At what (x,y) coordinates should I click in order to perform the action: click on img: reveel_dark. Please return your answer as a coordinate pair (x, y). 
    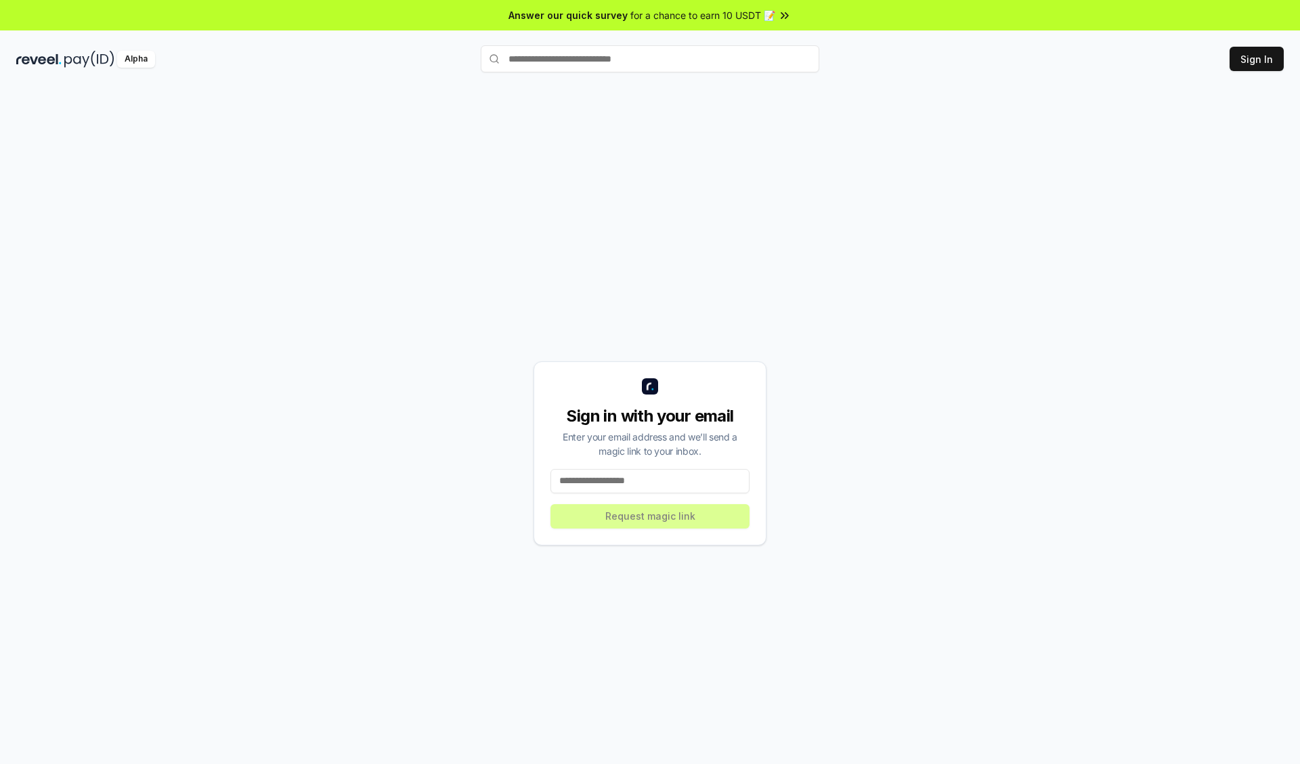
    Looking at the image, I should click on (39, 59).